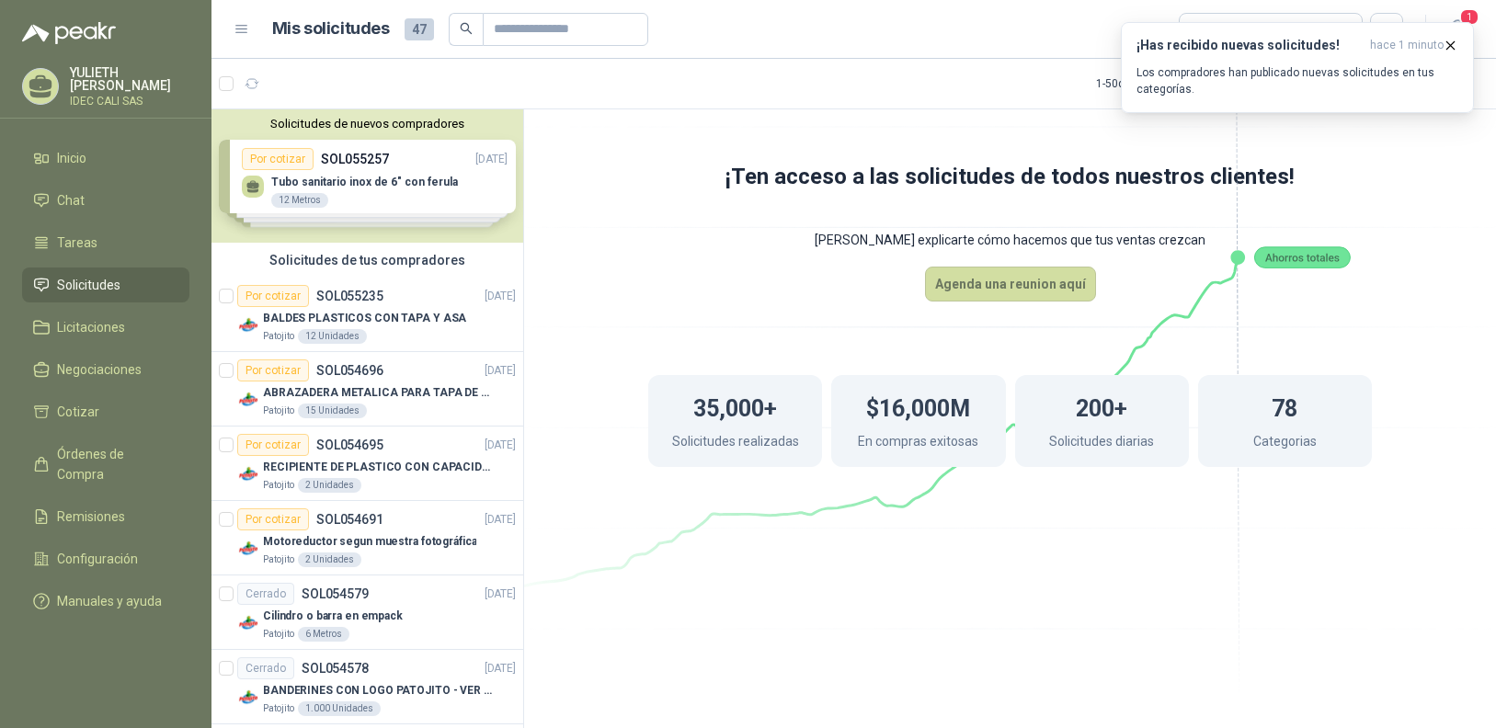 The width and height of the screenshot is (1496, 728). Describe the element at coordinates (106, 285) in the screenshot. I see `a: Solicitudes` at that location.